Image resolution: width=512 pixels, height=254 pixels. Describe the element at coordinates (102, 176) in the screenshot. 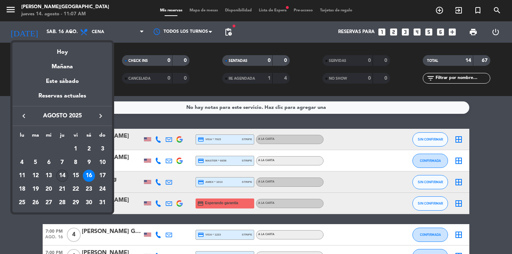

I see `div: 17` at that location.